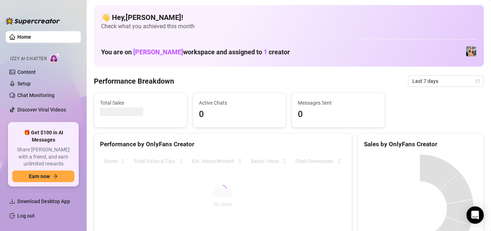 Image resolution: width=491 pixels, height=231 pixels. I want to click on div: Open Intercom Messenger, so click(476, 215).